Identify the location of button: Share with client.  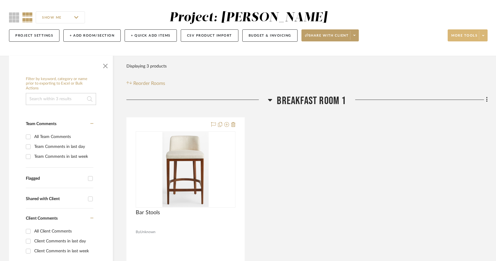
(330, 35).